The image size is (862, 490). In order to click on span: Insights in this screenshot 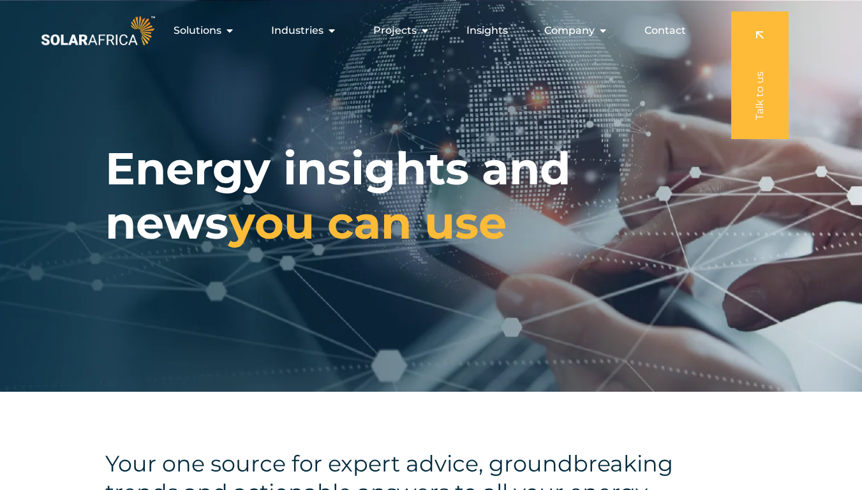, I will do `click(487, 31)`.